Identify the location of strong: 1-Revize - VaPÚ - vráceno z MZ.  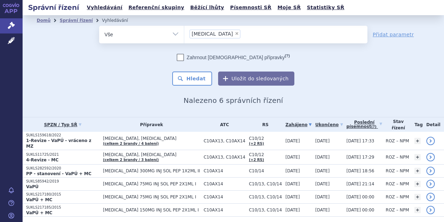
(59, 144).